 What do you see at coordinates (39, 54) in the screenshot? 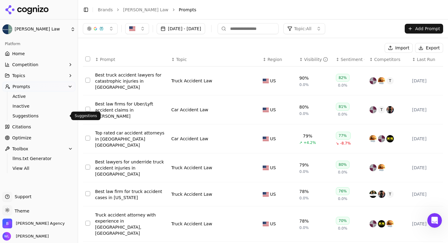
I see `a: Home` at bounding box center [39, 54].